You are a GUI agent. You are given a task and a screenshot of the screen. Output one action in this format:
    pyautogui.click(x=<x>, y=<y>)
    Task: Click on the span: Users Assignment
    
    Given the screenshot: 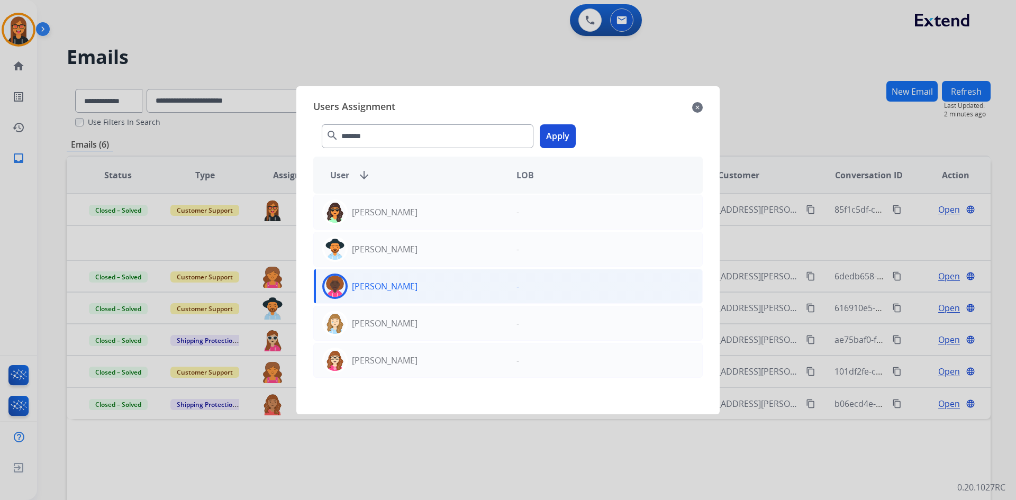 What is the action you would take?
    pyautogui.click(x=354, y=107)
    